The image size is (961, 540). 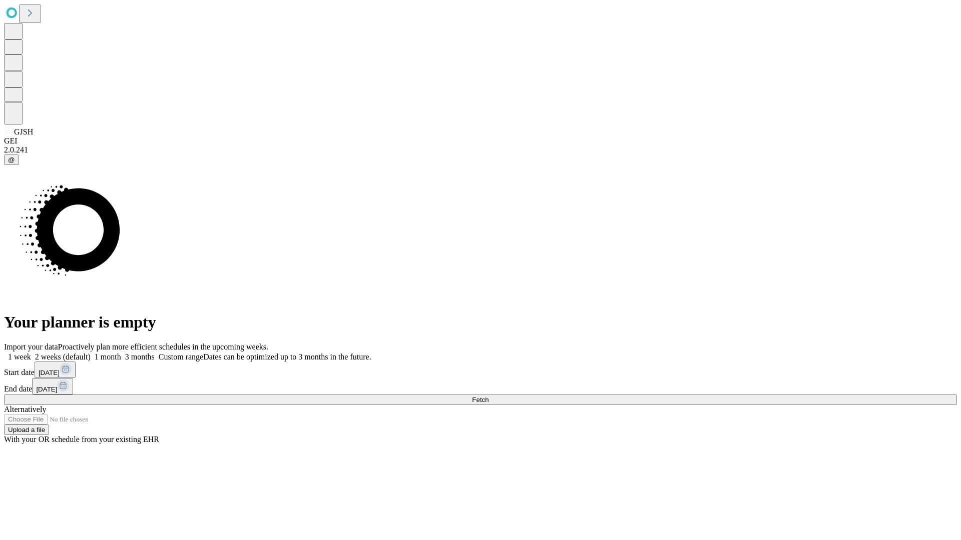 I want to click on span: Import your data, so click(x=31, y=347).